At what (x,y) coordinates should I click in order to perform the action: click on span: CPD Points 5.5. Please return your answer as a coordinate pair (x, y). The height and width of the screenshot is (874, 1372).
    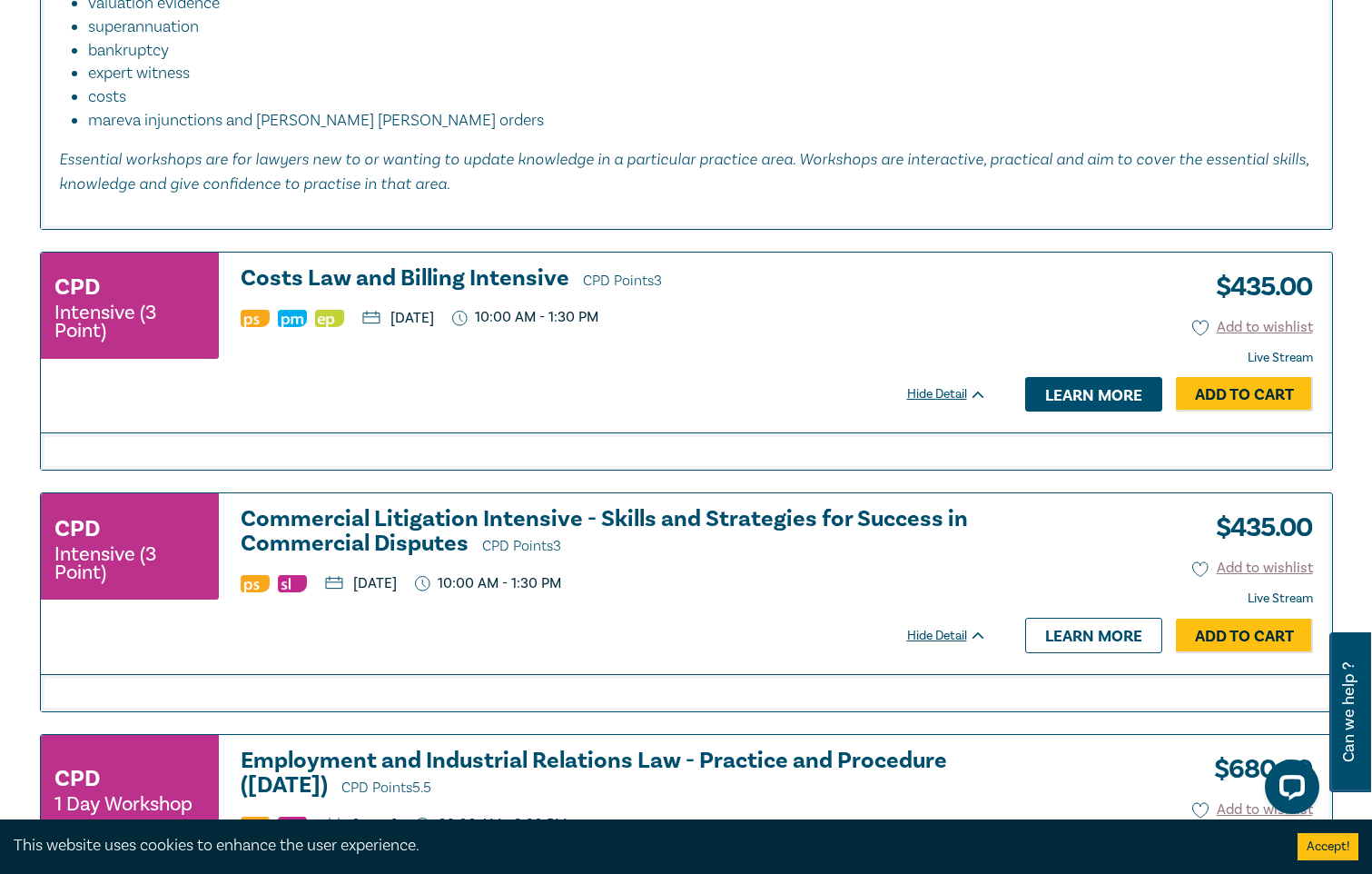
    Looking at the image, I should click on (386, 787).